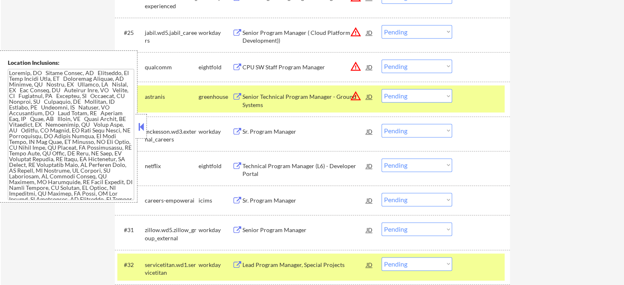 Image resolution: width=624 pixels, height=285 pixels. Describe the element at coordinates (171, 201) in the screenshot. I see `div: careers-empowerai` at that location.